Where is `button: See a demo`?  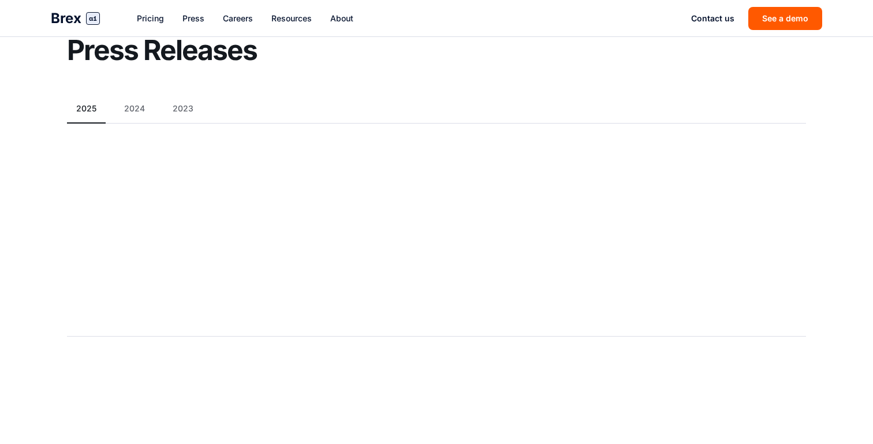 button: See a demo is located at coordinates (785, 18).